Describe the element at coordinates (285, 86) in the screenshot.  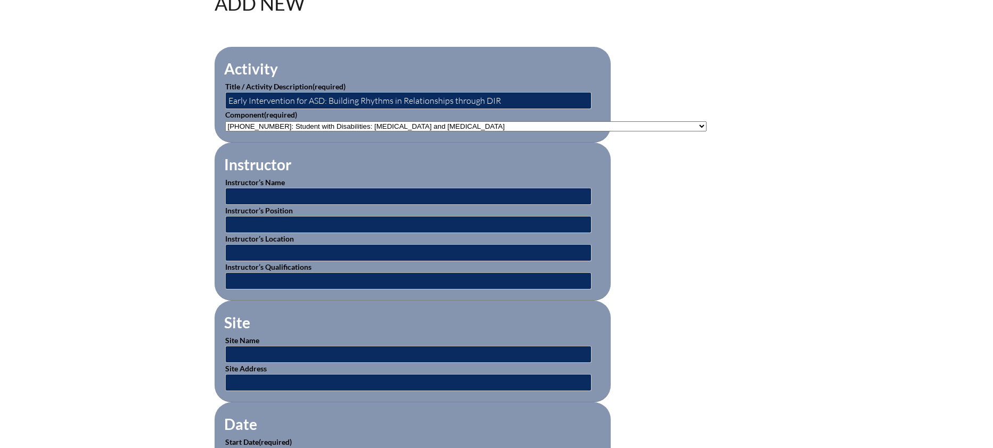
I see `label: Title / Activity Description` at that location.